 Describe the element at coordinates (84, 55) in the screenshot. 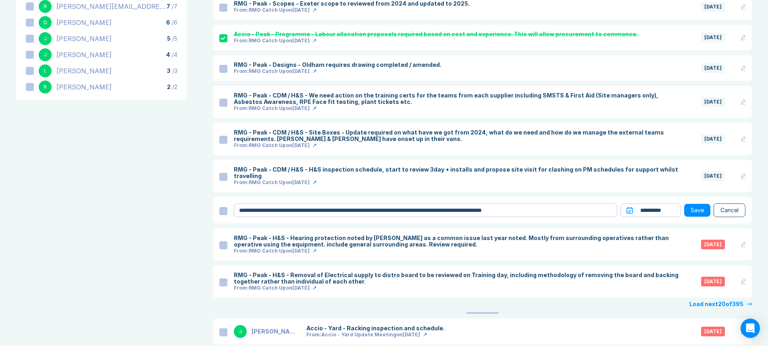

I see `div: Jim Cox` at that location.